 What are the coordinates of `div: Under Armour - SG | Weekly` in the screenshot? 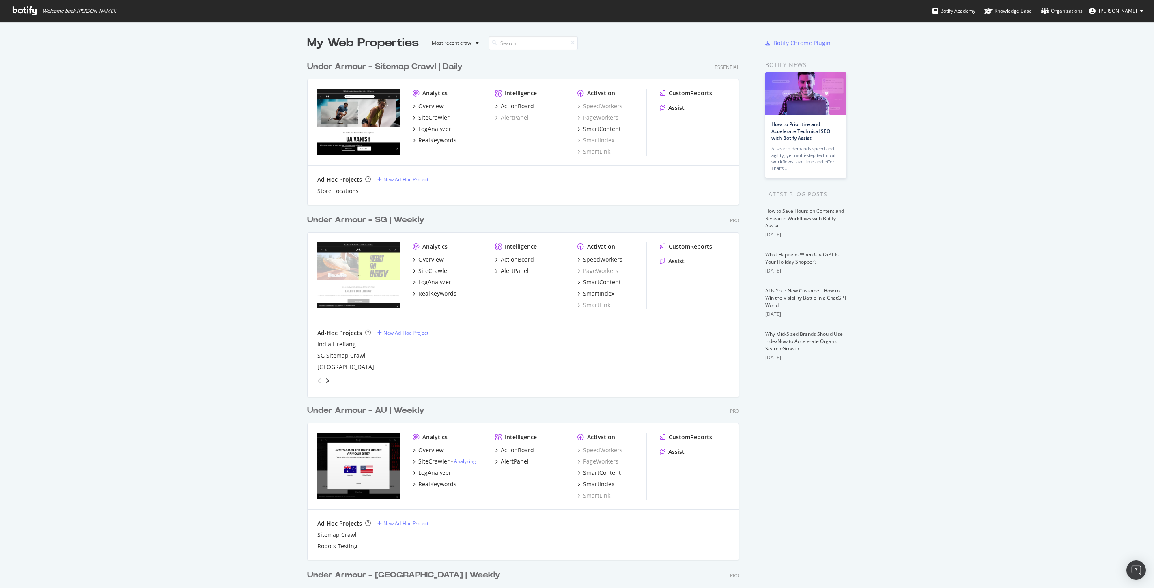 It's located at (365, 220).